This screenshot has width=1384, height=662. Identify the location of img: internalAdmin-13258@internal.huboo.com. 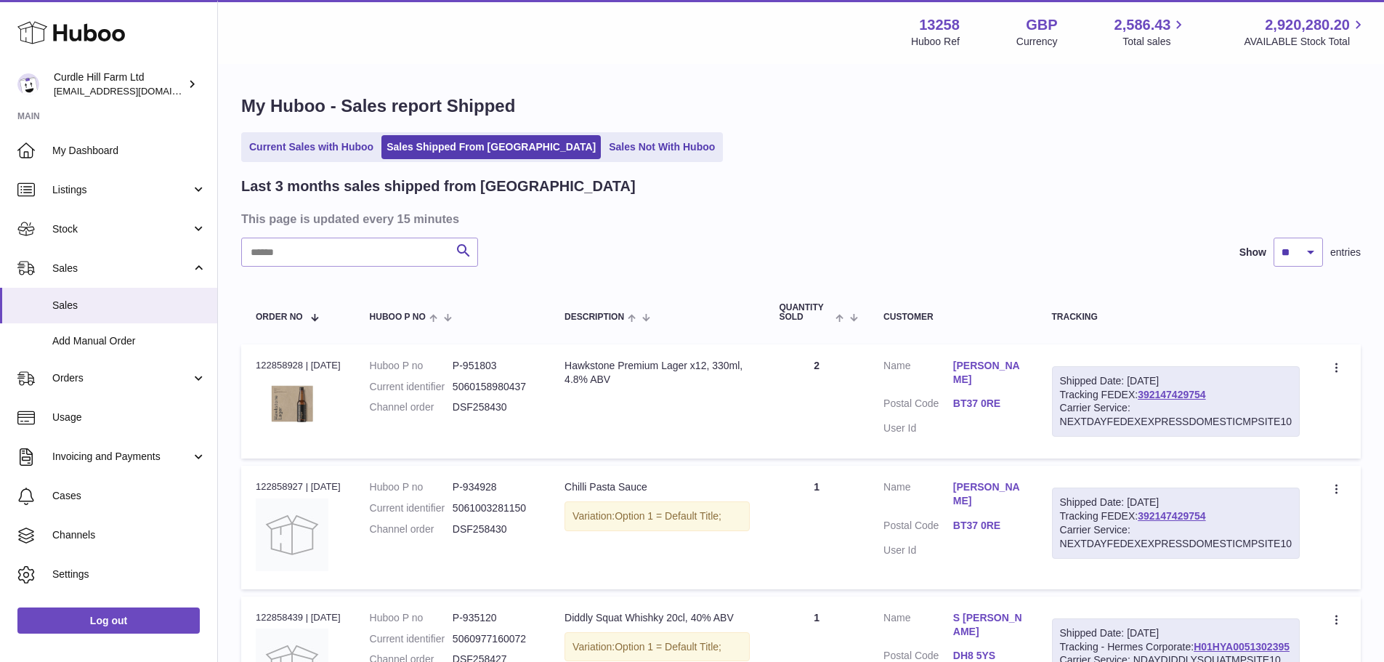
(28, 84).